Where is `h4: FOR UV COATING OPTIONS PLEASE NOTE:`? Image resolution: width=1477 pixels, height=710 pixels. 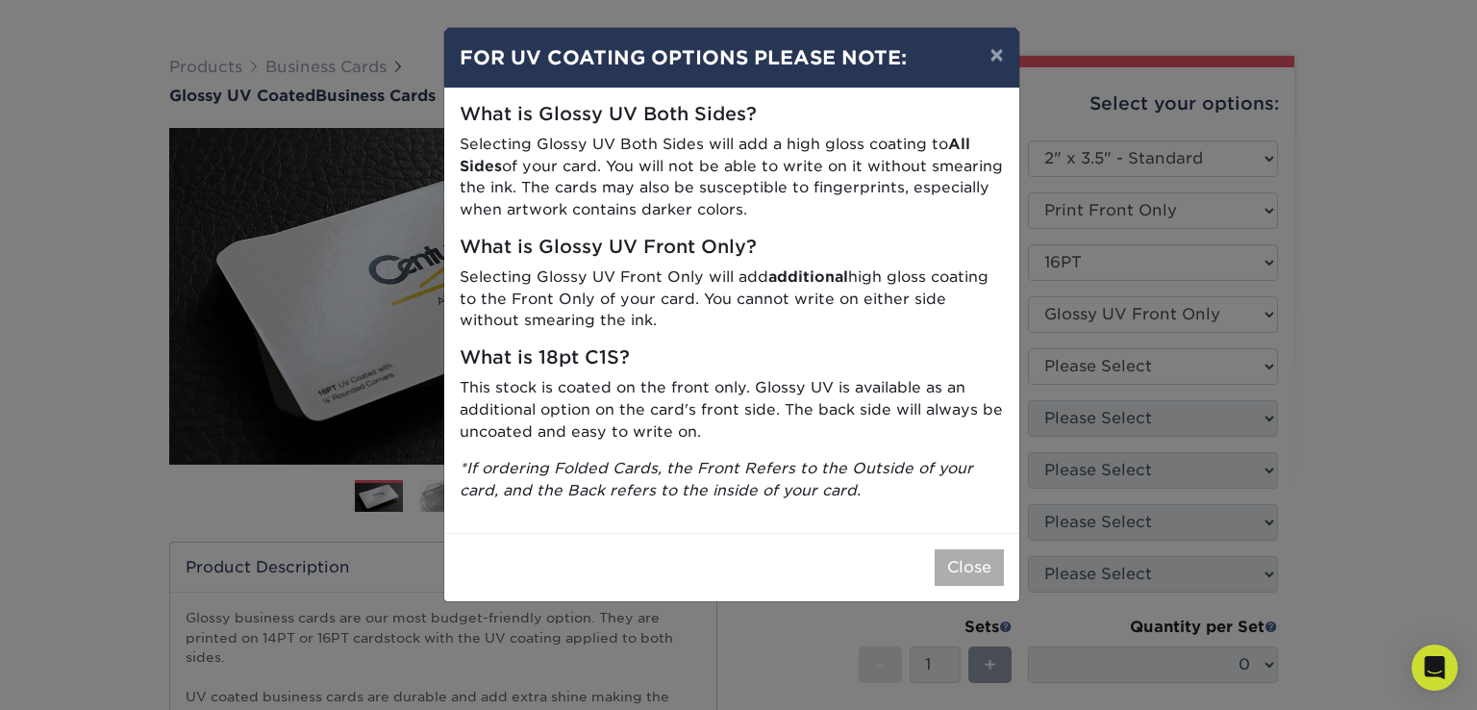 h4: FOR UV COATING OPTIONS PLEASE NOTE: is located at coordinates (732, 58).